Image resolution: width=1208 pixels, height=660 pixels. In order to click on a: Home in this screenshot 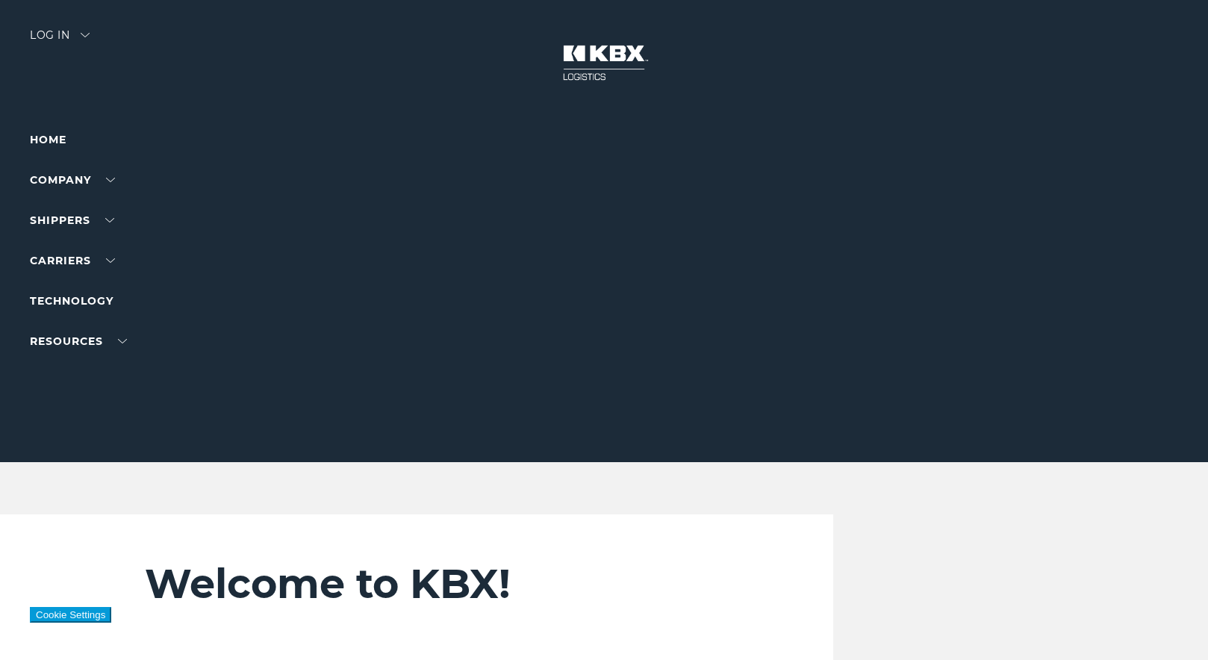, I will do `click(48, 140)`.